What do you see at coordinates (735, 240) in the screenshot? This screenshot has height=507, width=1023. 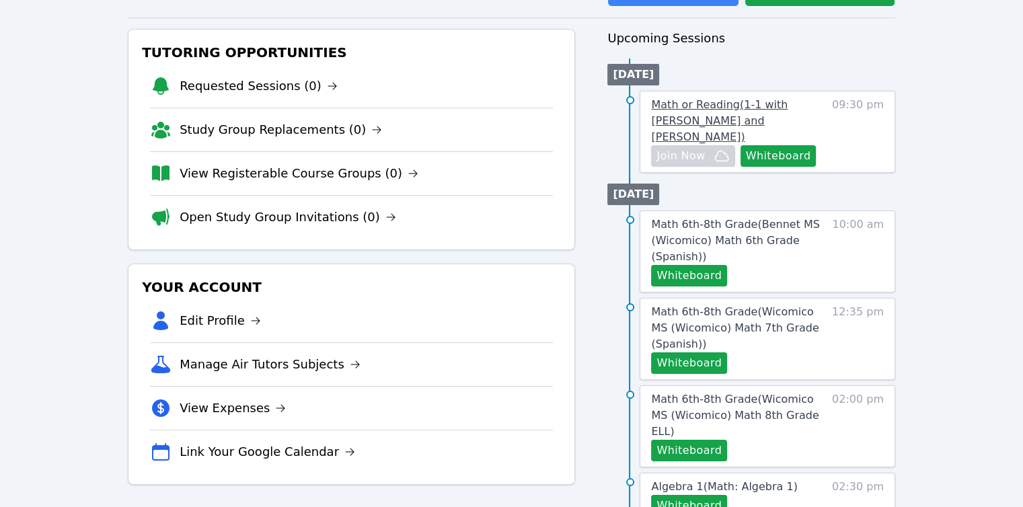 I see `span: Math 6th-8th Grade ( Bennet MS (Wicomico) Math 6th Grade (Spanish) )` at bounding box center [735, 240].